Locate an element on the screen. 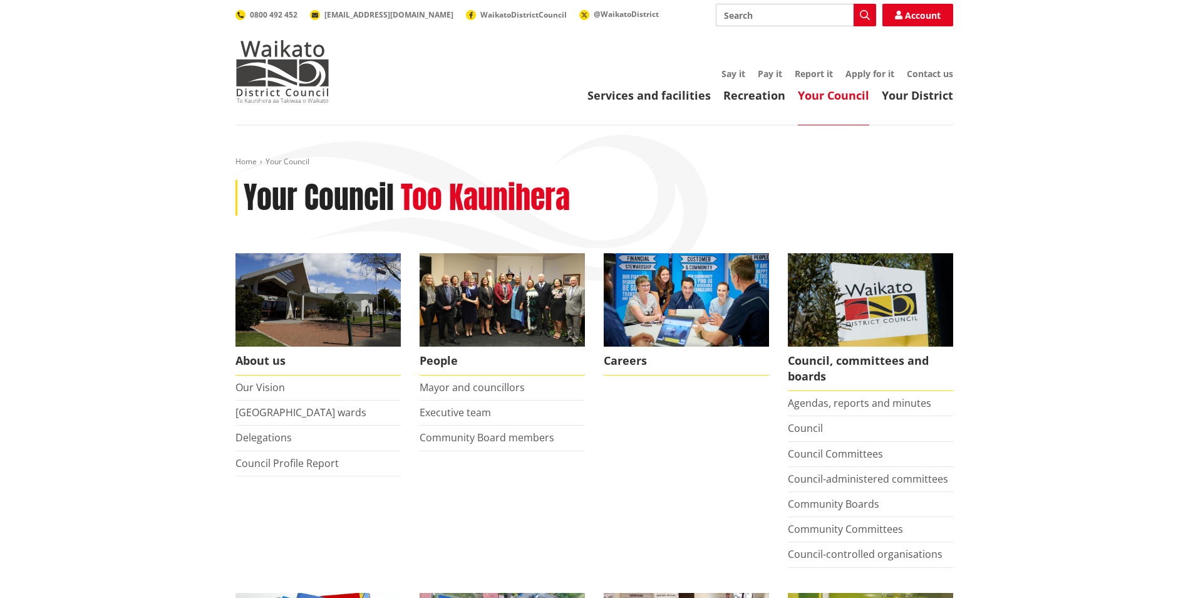 The width and height of the screenshot is (1188, 598). a: Apply for it is located at coordinates (870, 73).